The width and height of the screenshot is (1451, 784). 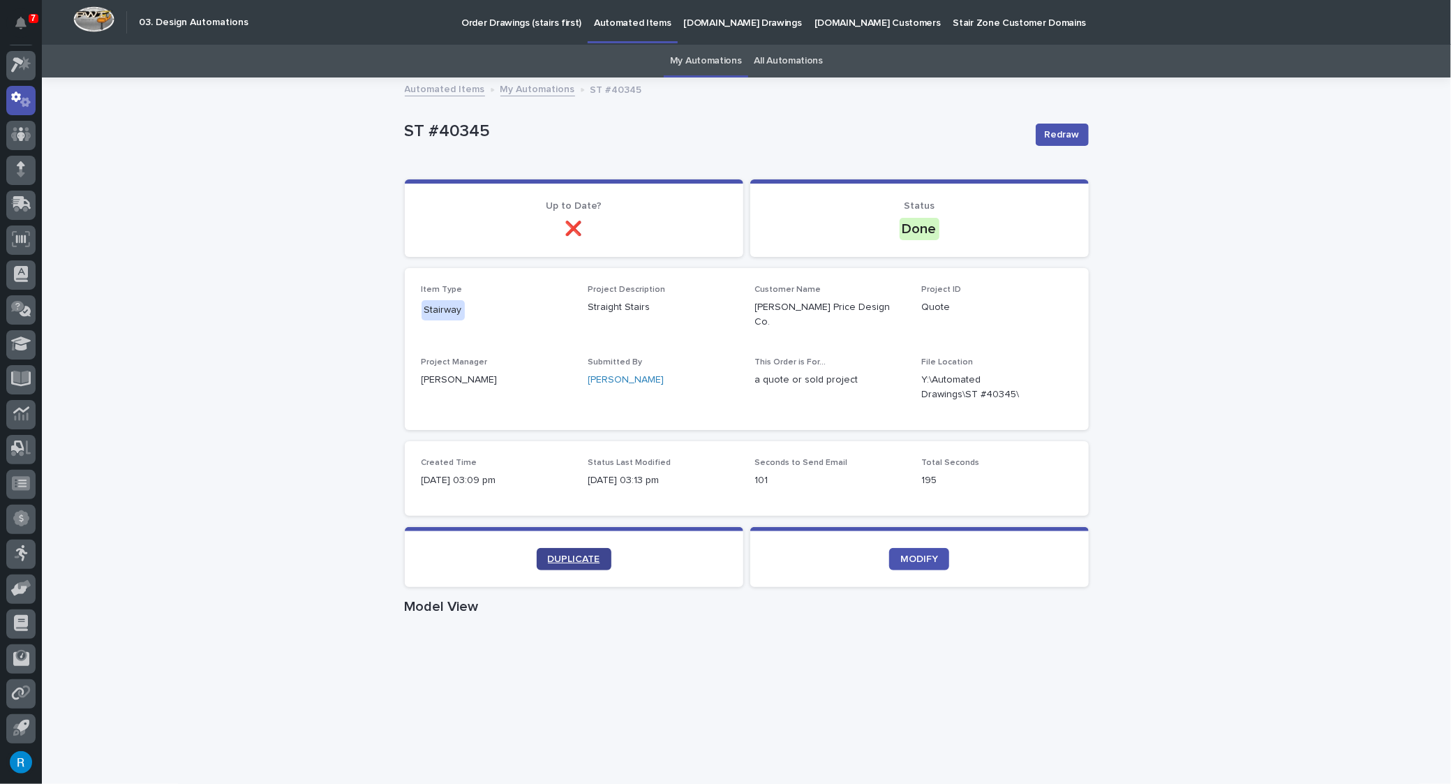 What do you see at coordinates (574, 206) in the screenshot?
I see `span: Up to Date?` at bounding box center [574, 206].